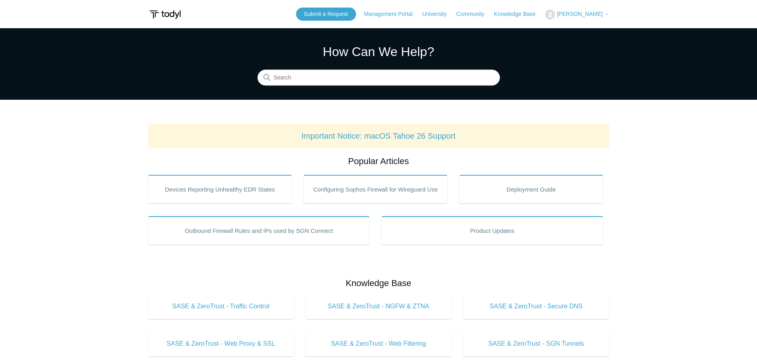 This screenshot has width=757, height=362. What do you see at coordinates (378, 344) in the screenshot?
I see `span: SASE & ZeroTrust - Web Filtering` at bounding box center [378, 344].